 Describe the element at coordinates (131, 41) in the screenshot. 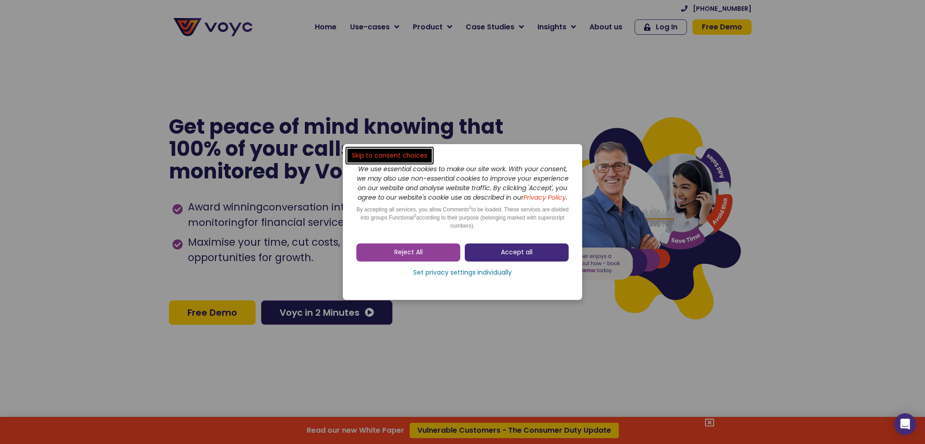

I see `span: Phone` at that location.